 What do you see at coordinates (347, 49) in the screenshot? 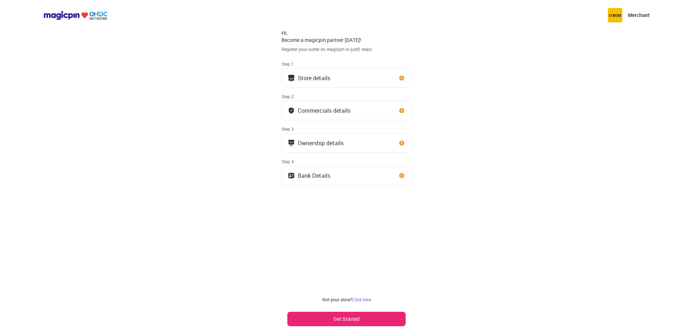
I see `div: Register your outlet on magicpin in just 5 steps` at bounding box center [347, 49].